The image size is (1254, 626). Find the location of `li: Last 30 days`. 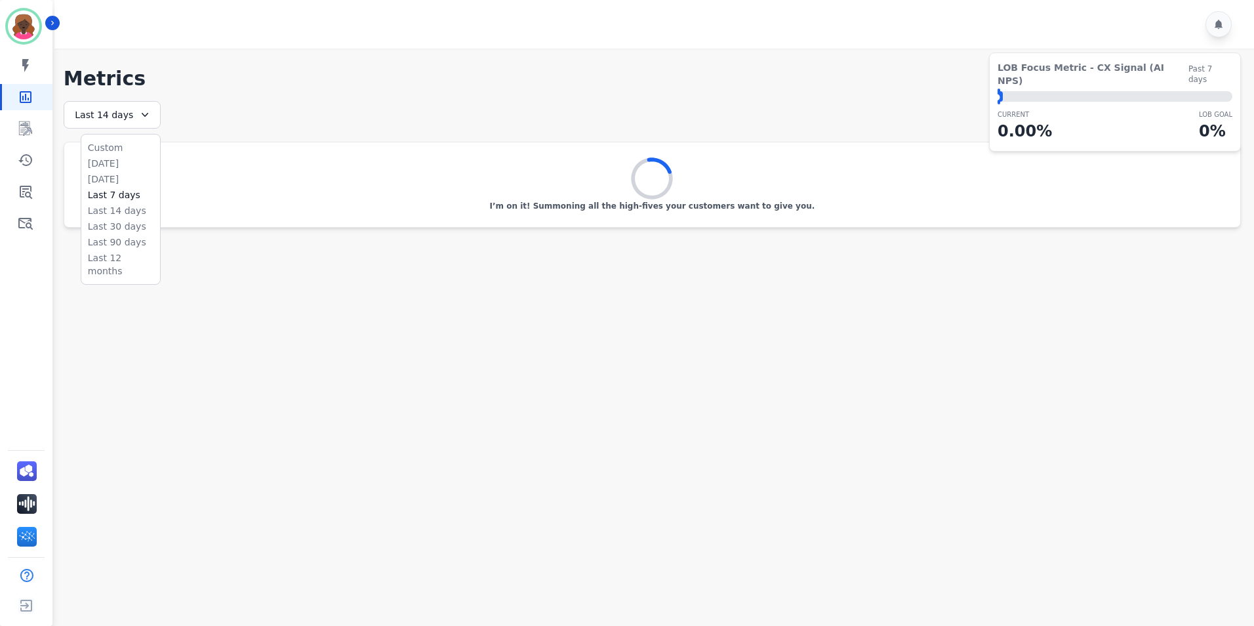

li: Last 30 days is located at coordinates (121, 226).